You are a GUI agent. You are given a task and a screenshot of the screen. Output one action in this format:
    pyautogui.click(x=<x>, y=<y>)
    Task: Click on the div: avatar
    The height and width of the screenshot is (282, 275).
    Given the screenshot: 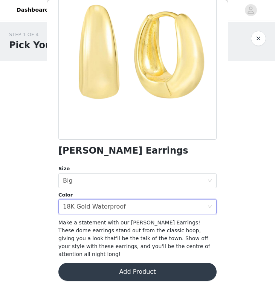 What is the action you would take?
    pyautogui.click(x=250, y=10)
    